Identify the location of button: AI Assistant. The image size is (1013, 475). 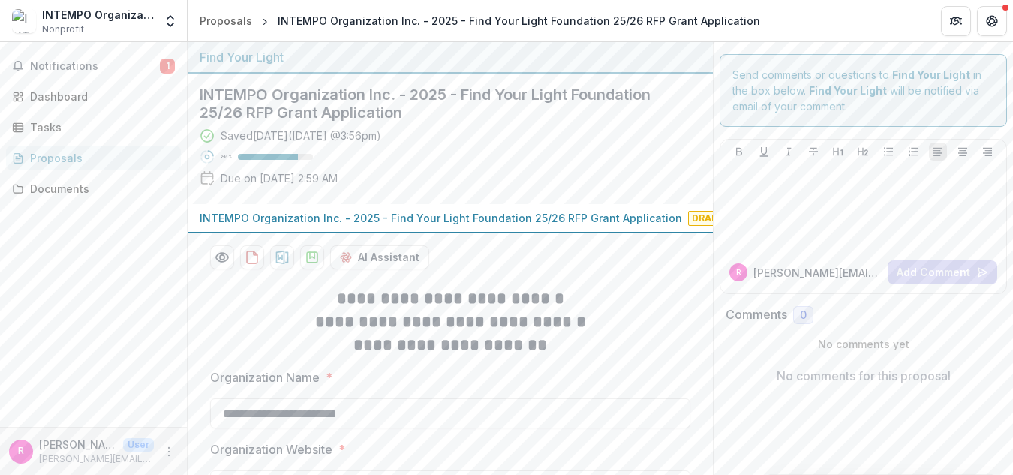
(380, 257).